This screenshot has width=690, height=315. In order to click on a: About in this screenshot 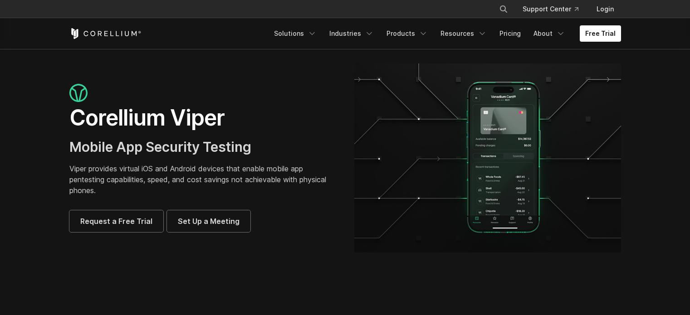, I will do `click(549, 34)`.